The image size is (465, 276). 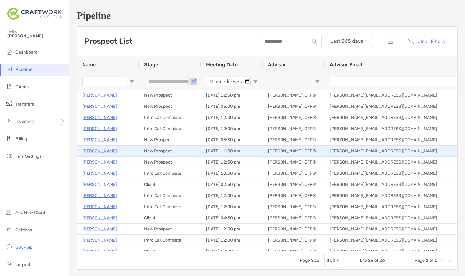 What do you see at coordinates (277, 64) in the screenshot?
I see `span: Advisor` at bounding box center [277, 64].